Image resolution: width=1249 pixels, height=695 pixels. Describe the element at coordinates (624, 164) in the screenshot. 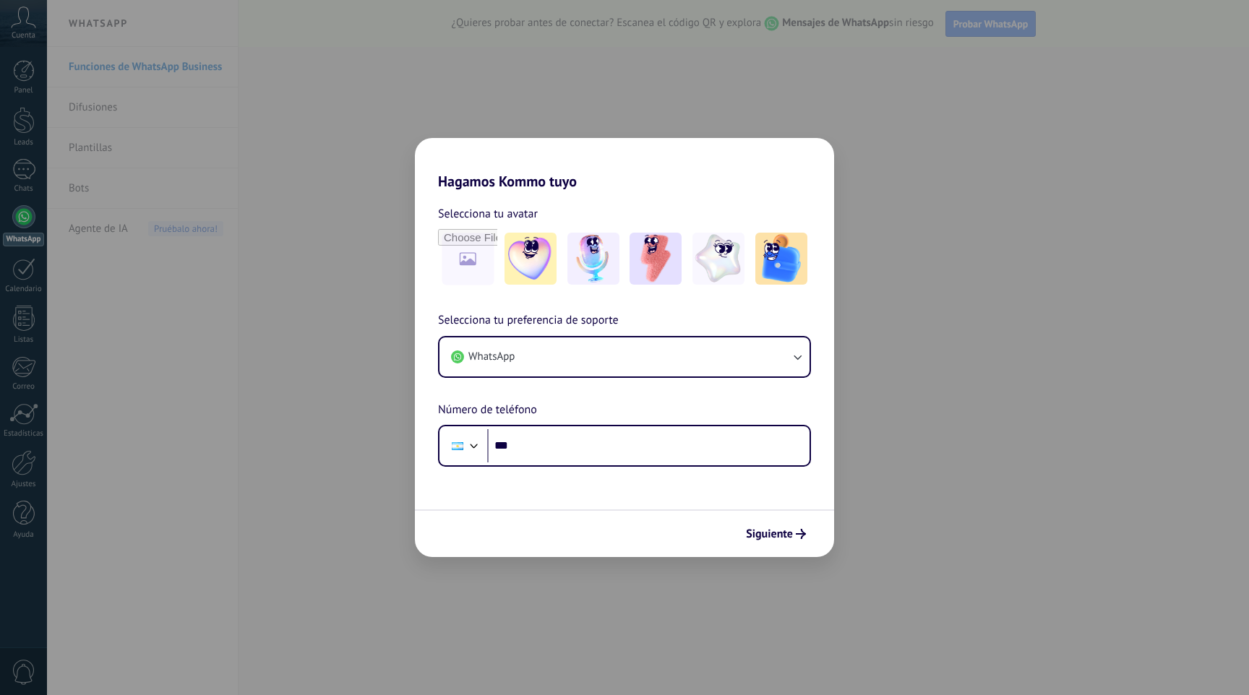

I see `h2: Hagamos Kommo tuyo` at that location.